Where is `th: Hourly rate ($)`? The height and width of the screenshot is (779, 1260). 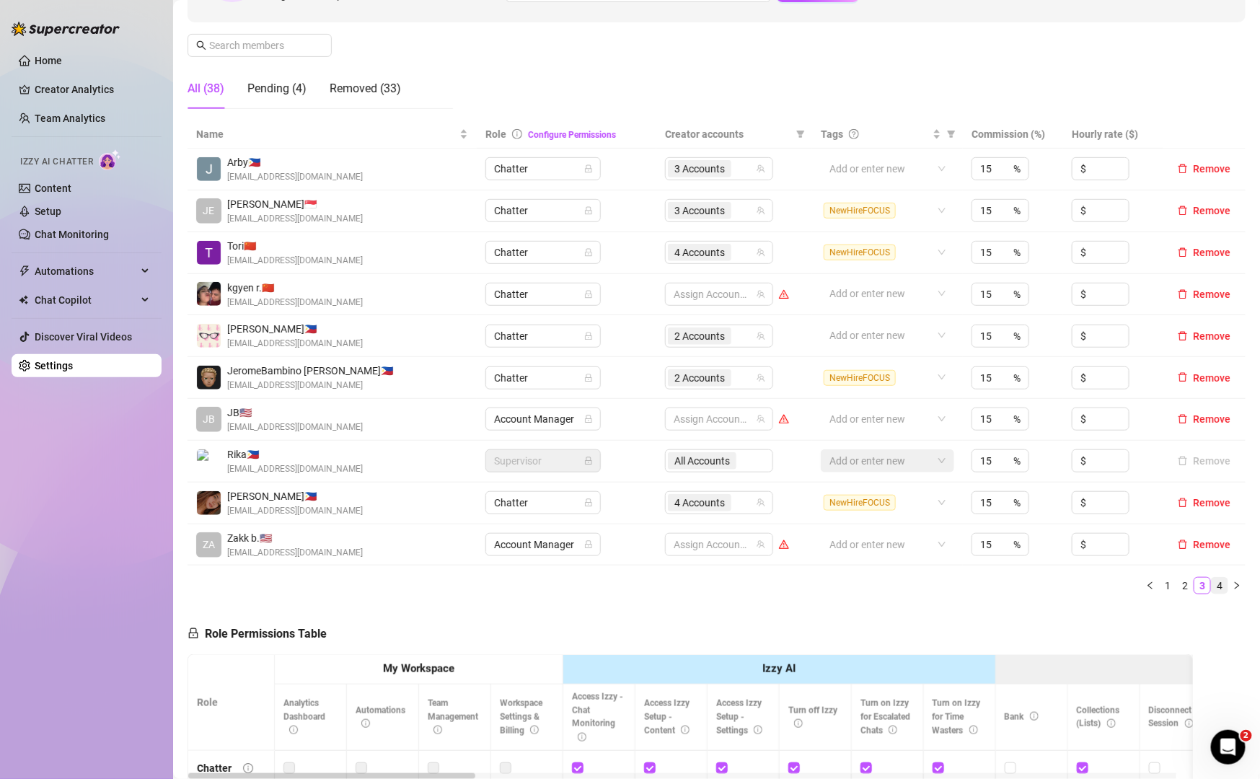 th: Hourly rate ($) is located at coordinates (1113, 134).